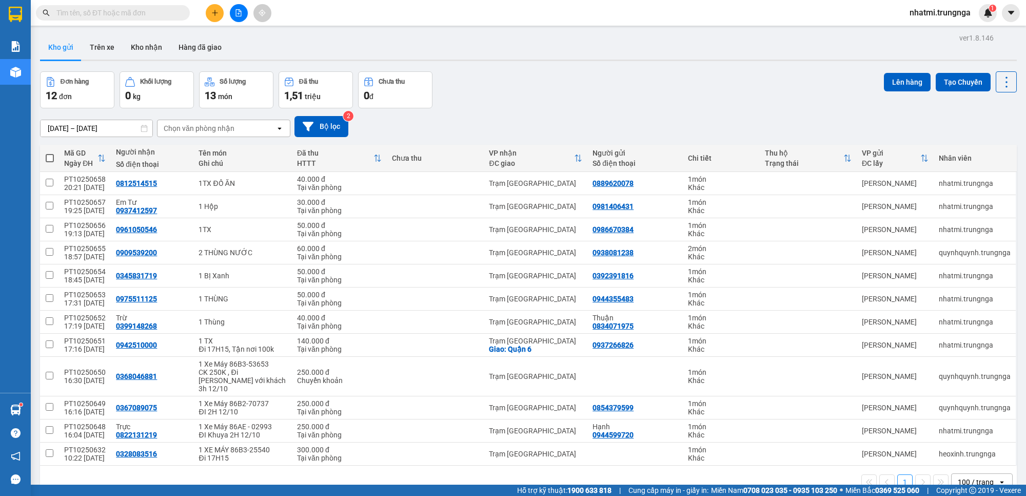 This screenshot has height=496, width=1026. I want to click on div: Thuận, so click(635, 318).